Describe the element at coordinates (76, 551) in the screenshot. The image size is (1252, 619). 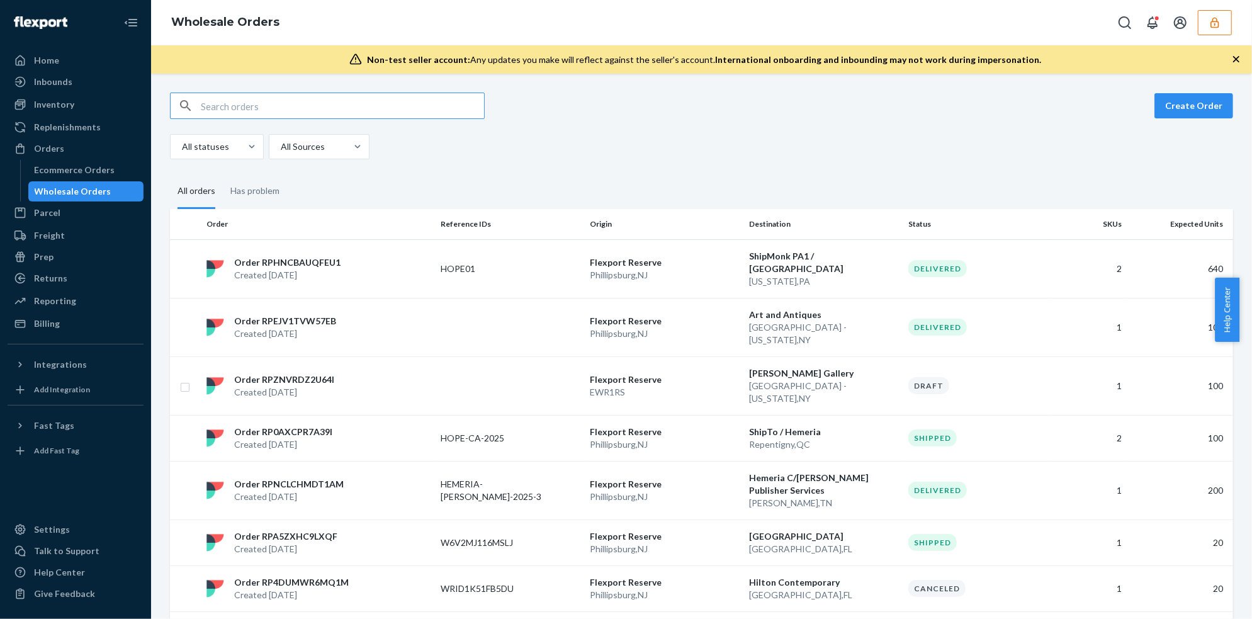
I see `a: Talk to Support` at that location.